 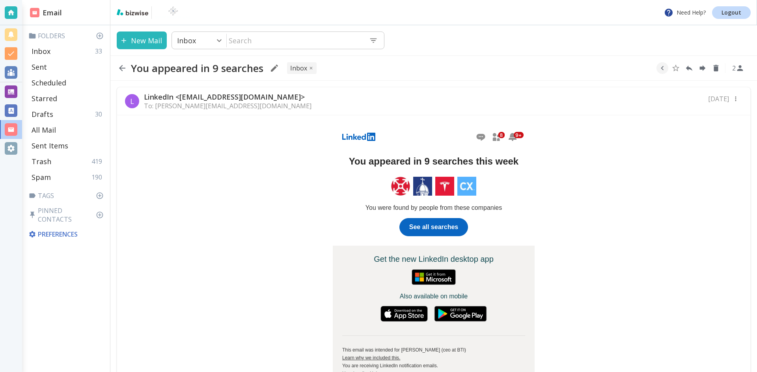 I want to click on div: Preferences, so click(x=67, y=234).